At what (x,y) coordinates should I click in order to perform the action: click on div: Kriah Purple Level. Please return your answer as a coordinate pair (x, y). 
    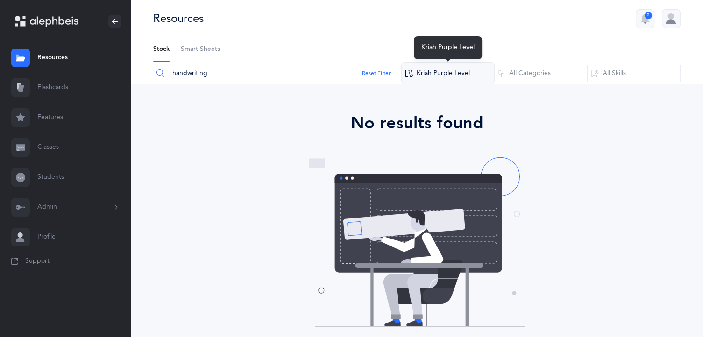
    Looking at the image, I should click on (448, 48).